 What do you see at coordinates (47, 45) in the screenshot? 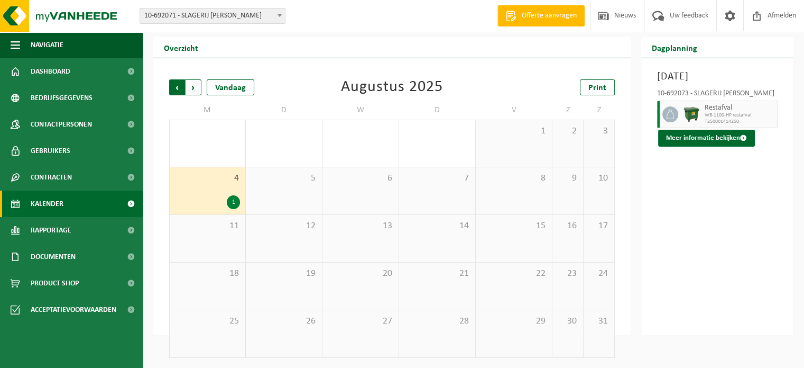
I see `span: Navigatie` at bounding box center [47, 45].